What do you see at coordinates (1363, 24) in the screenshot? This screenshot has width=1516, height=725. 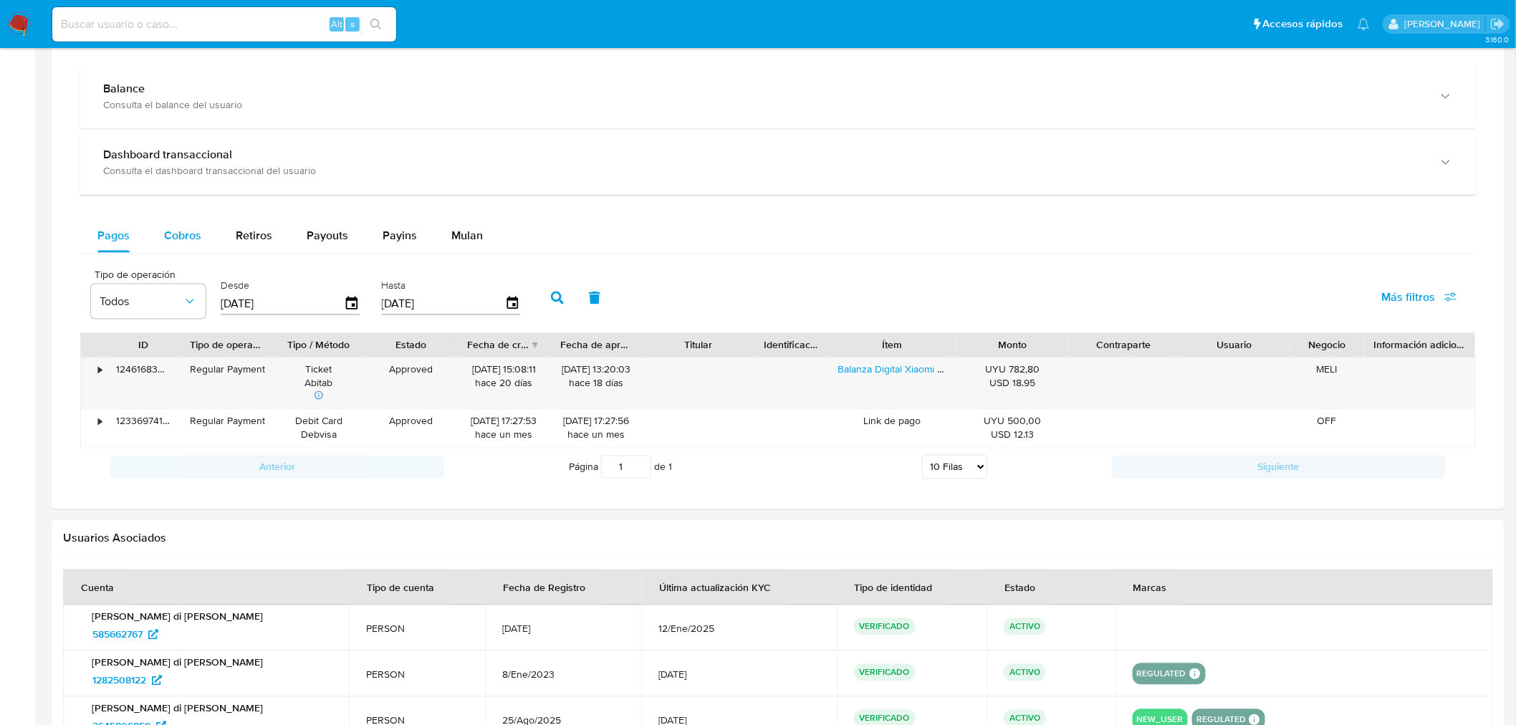 I see `a: Notificaciones` at bounding box center [1363, 24].